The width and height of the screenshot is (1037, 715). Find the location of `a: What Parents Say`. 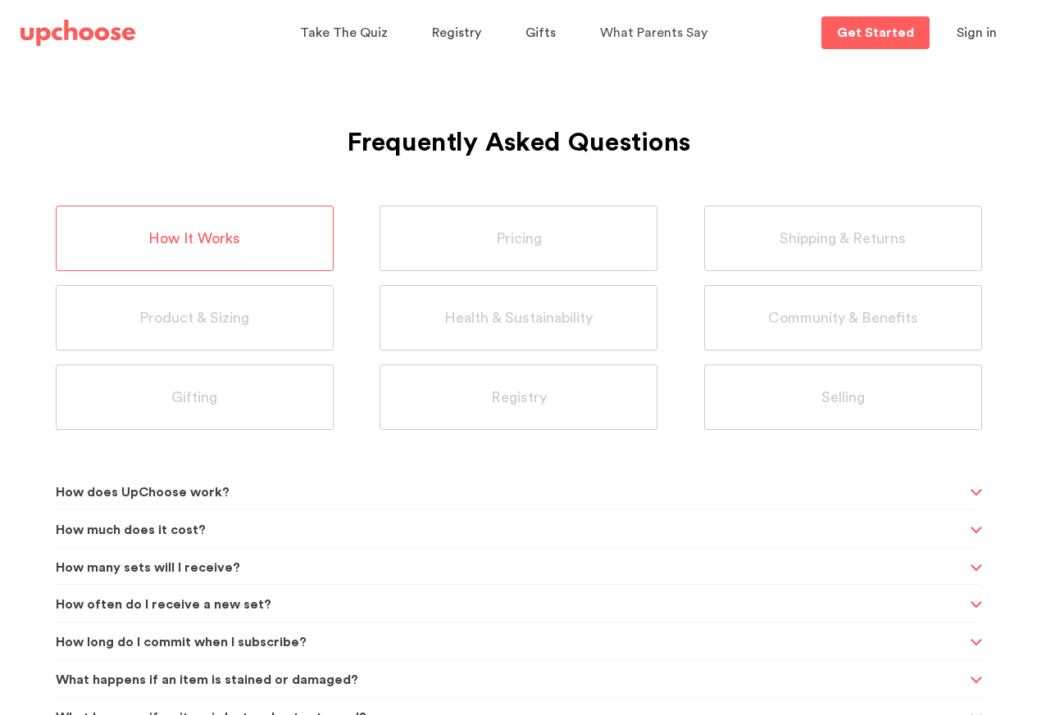

a: What Parents Say is located at coordinates (656, 33).